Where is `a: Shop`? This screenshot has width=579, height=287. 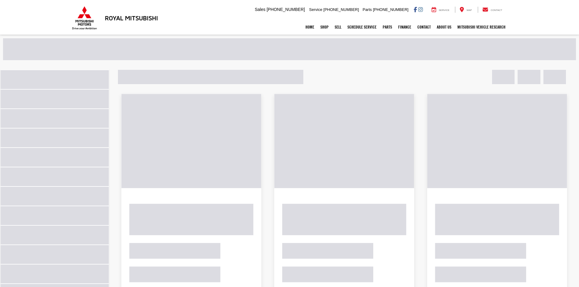
a: Shop is located at coordinates (325, 27).